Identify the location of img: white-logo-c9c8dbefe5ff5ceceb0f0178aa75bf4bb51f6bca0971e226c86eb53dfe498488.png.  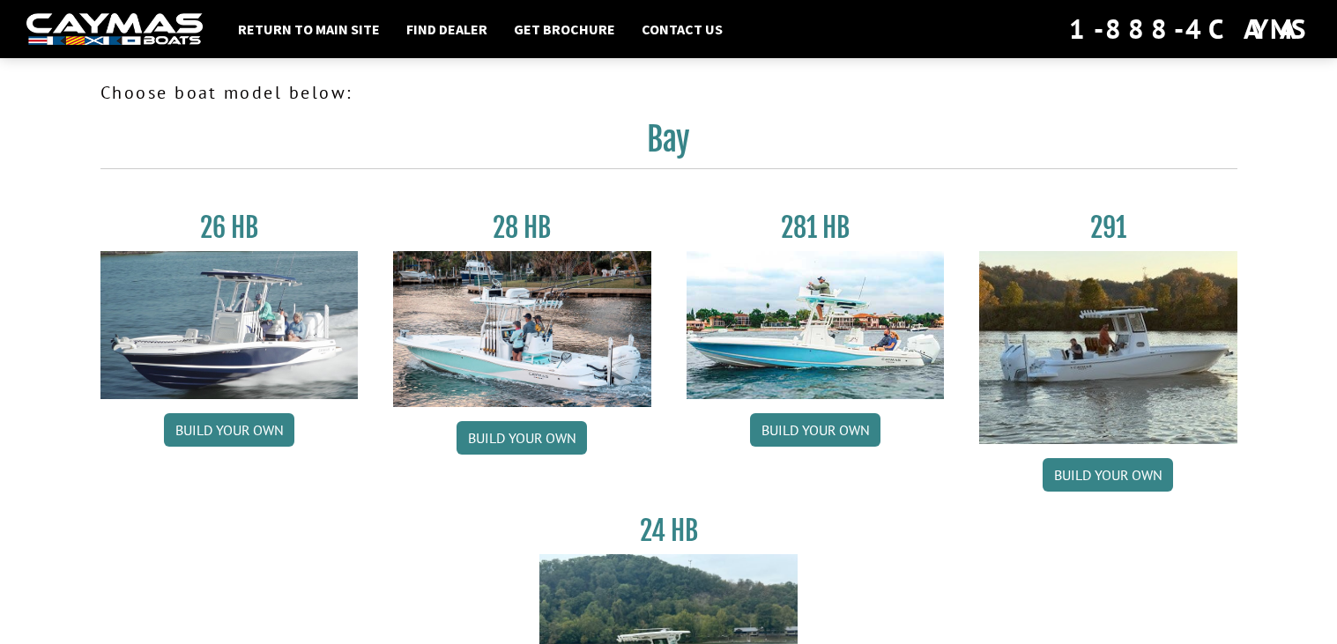
(115, 29).